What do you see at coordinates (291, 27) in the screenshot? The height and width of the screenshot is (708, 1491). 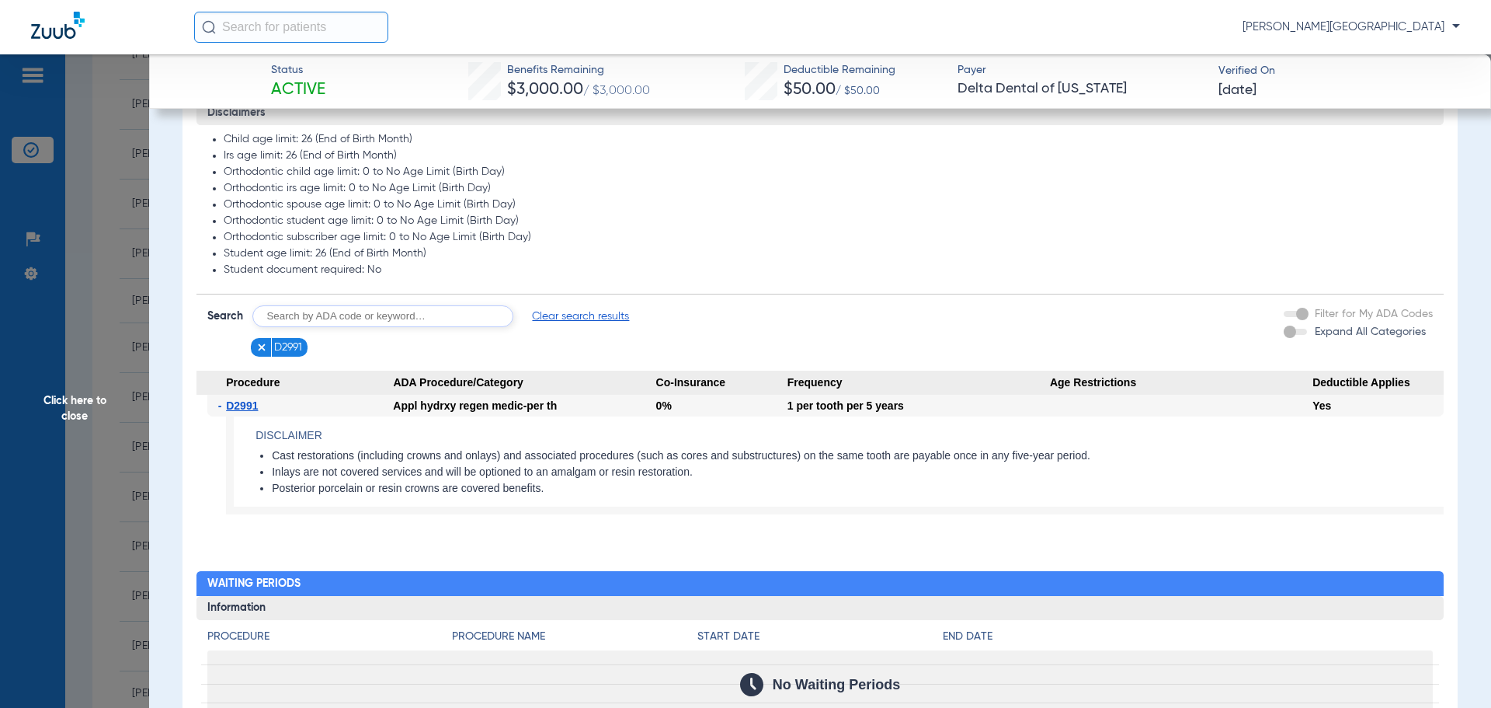 I see `input: Search for patients` at bounding box center [291, 27].